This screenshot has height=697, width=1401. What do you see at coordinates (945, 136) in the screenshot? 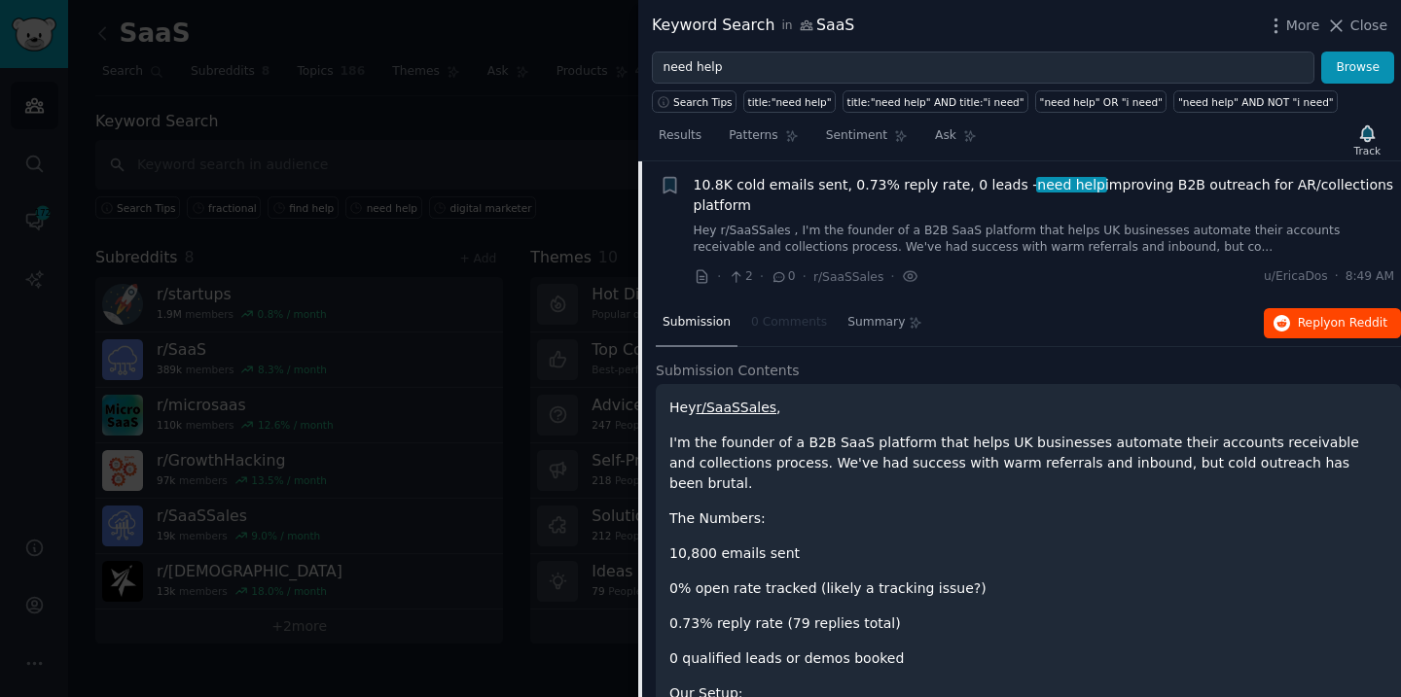
I see `span: Ask` at bounding box center [945, 136].